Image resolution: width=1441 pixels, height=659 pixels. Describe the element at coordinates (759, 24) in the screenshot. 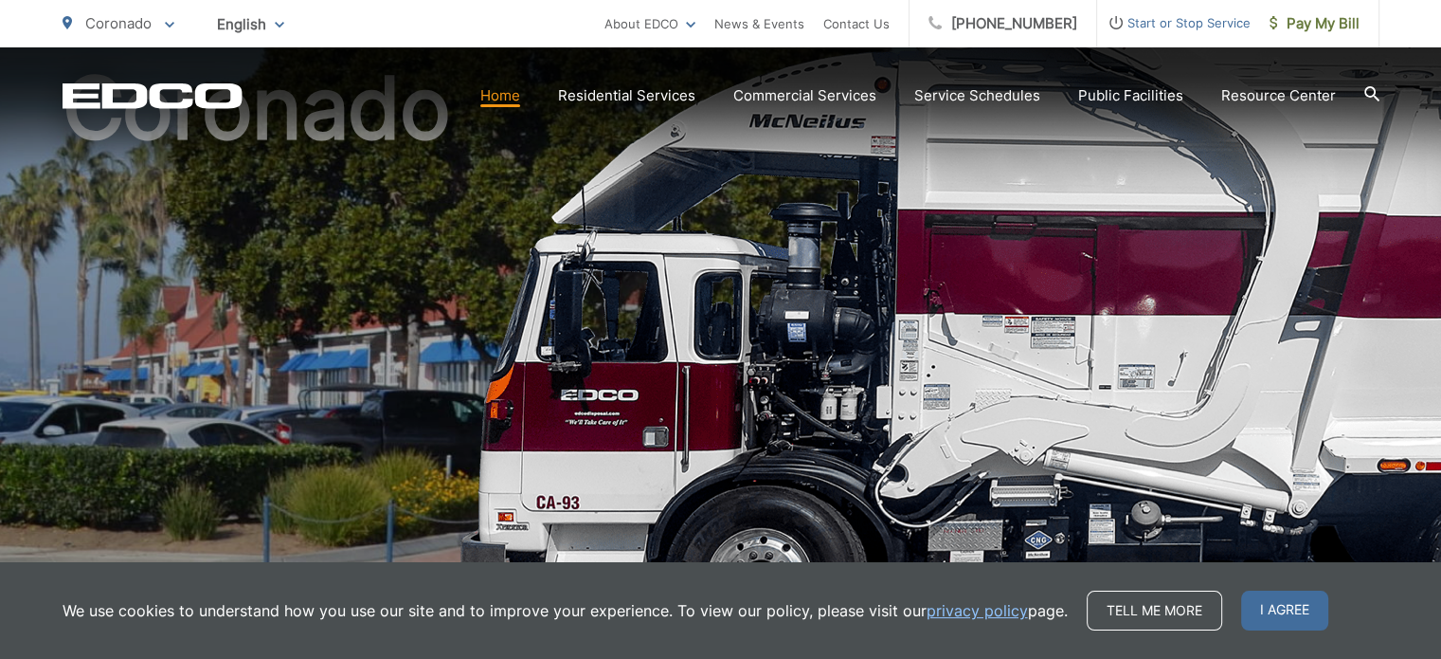

I see `a: News & Events` at that location.